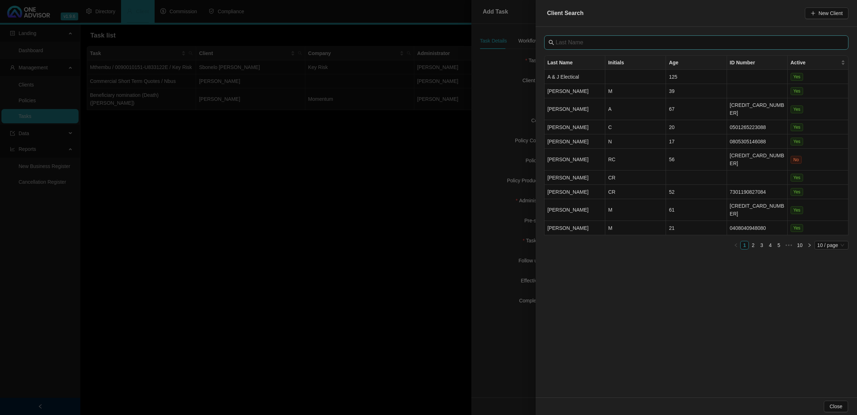 Image resolution: width=857 pixels, height=415 pixels. What do you see at coordinates (673, 77) in the screenshot?
I see `span: 125` at bounding box center [673, 77].